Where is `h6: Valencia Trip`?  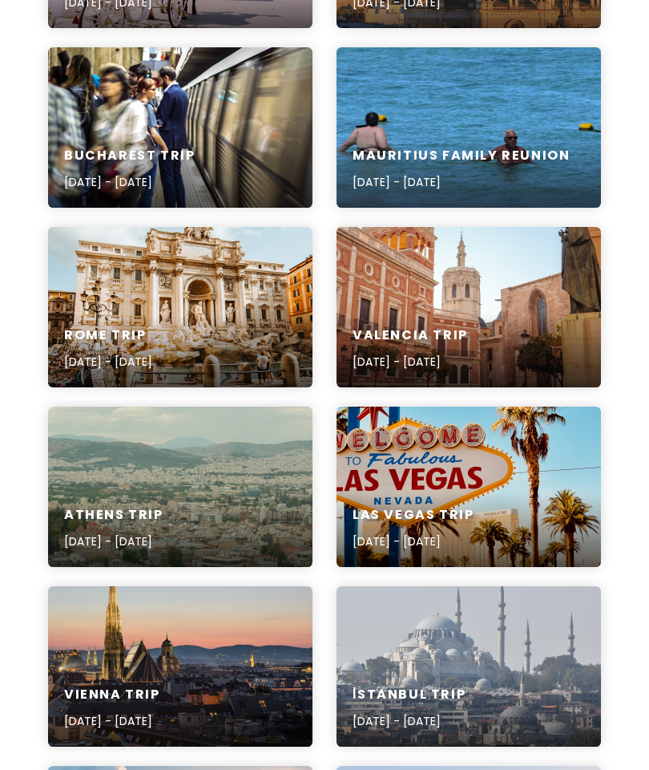
h6: Valencia Trip is located at coordinates (411, 335).